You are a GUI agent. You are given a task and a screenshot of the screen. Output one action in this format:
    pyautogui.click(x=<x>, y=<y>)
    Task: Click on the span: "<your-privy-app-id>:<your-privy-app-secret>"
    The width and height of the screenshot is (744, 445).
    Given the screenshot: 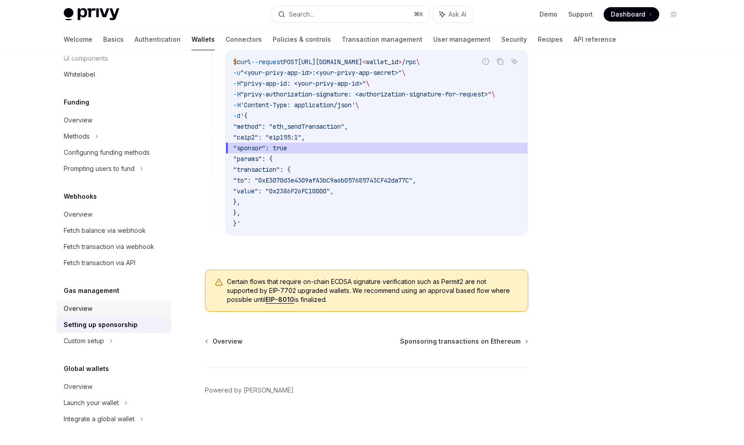 What is the action you would take?
    pyautogui.click(x=321, y=73)
    